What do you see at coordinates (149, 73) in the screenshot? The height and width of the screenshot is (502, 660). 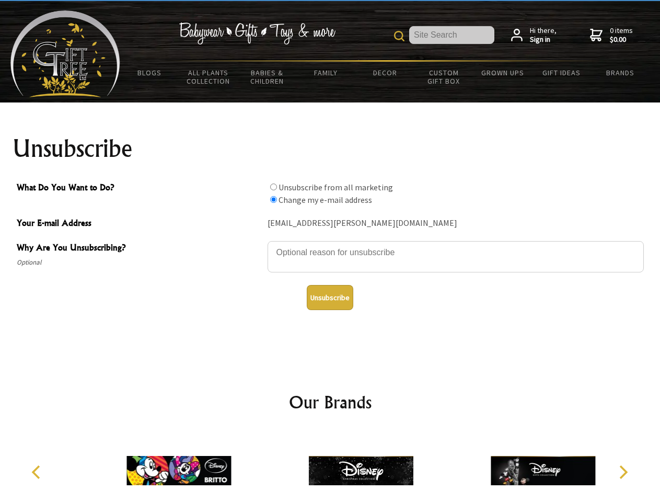 I see `a: BLOGS` at bounding box center [149, 73].